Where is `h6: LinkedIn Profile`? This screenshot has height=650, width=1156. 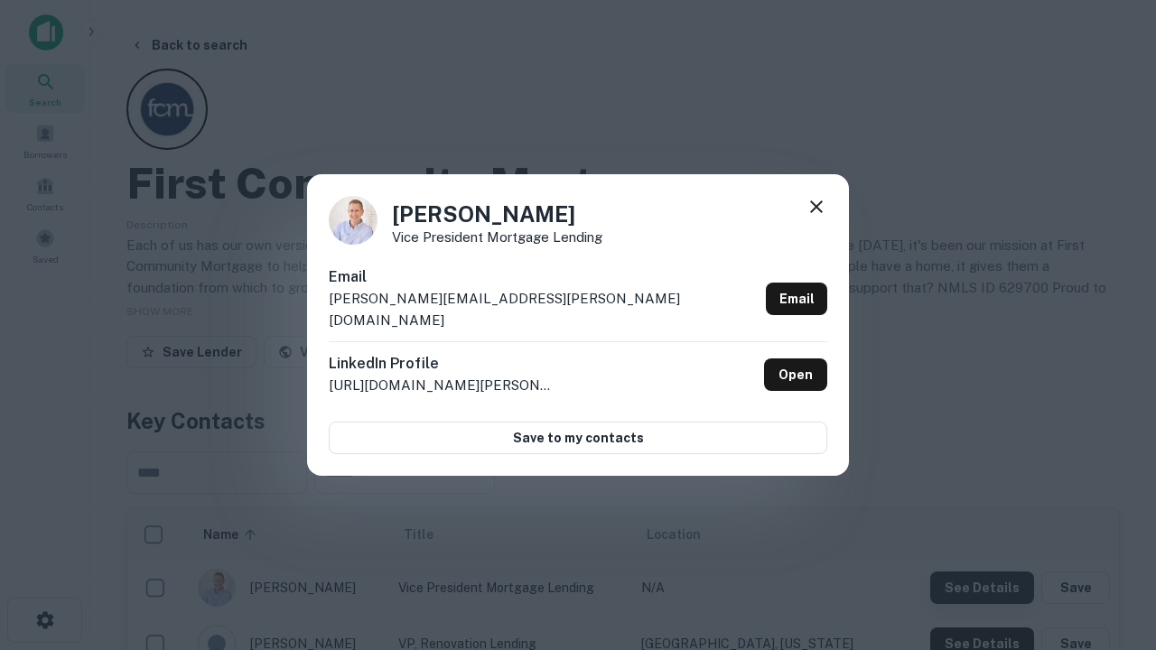 h6: LinkedIn Profile is located at coordinates (442, 364).